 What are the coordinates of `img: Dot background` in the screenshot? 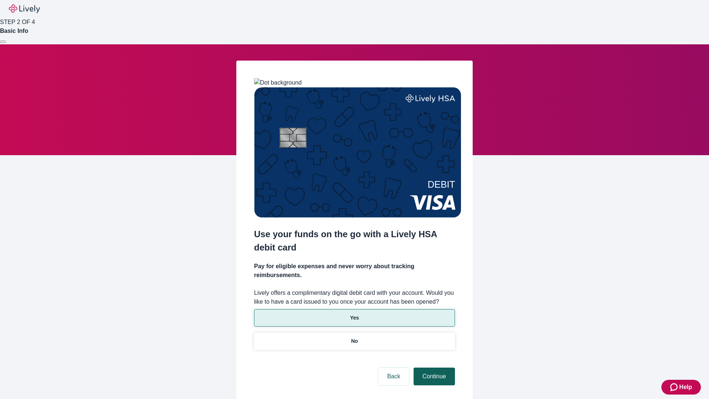 It's located at (278, 83).